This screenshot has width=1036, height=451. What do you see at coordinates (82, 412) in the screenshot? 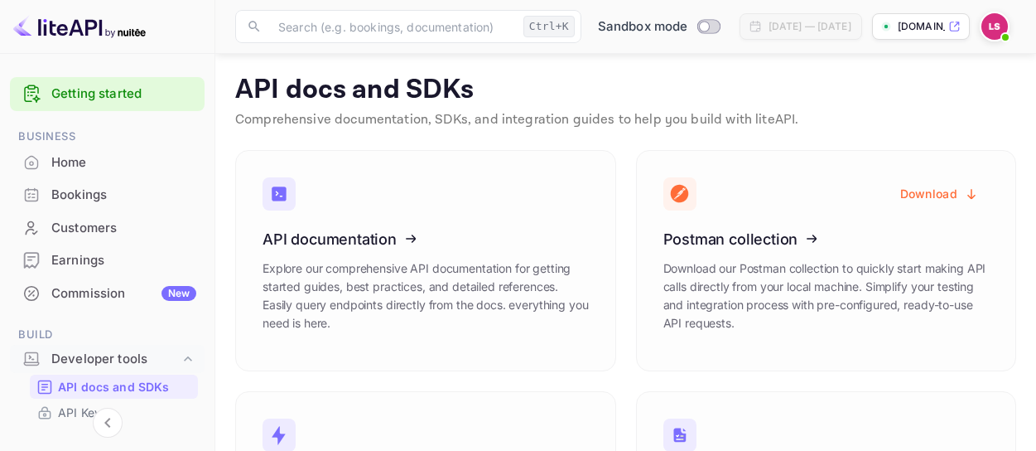
I see `p: API Keys` at bounding box center [82, 412].